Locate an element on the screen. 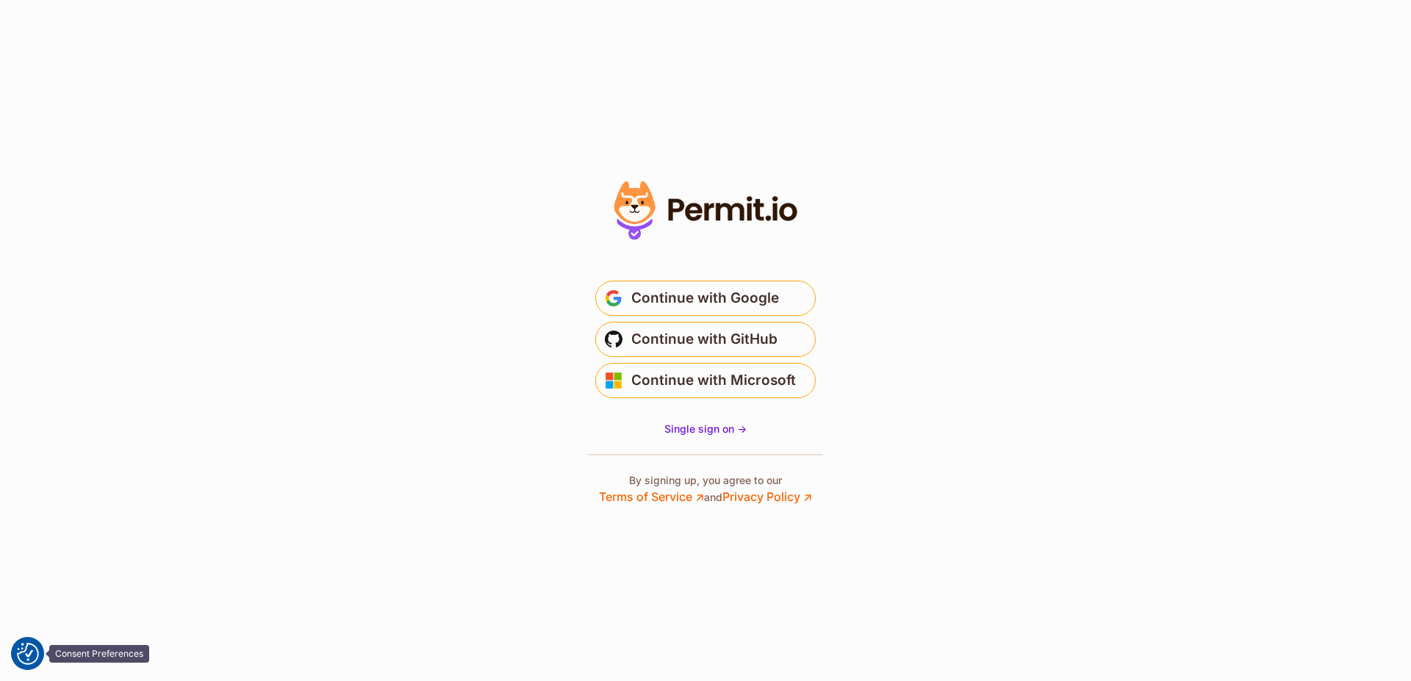  a: Single sign on -> is located at coordinates (705, 429).